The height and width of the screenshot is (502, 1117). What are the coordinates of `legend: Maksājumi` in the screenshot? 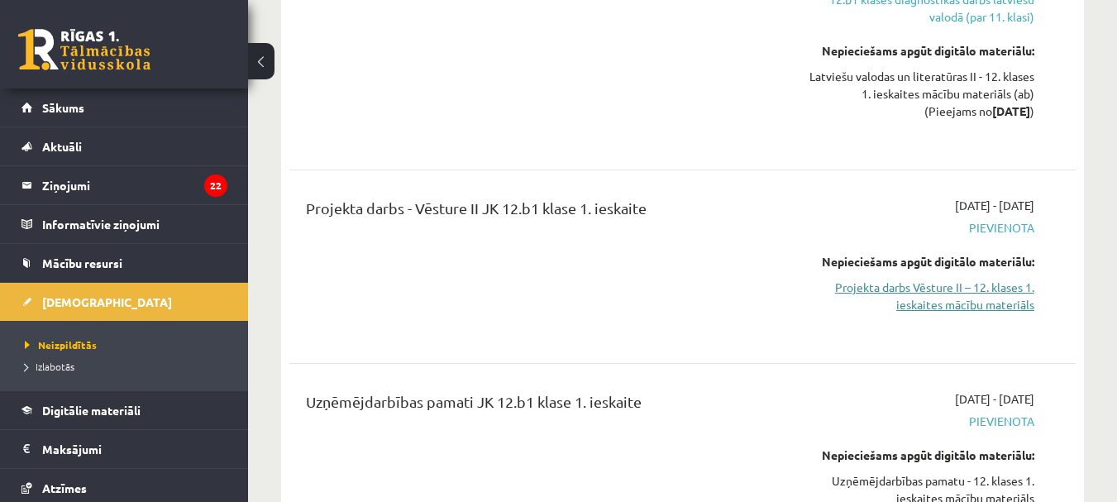 It's located at (135, 449).